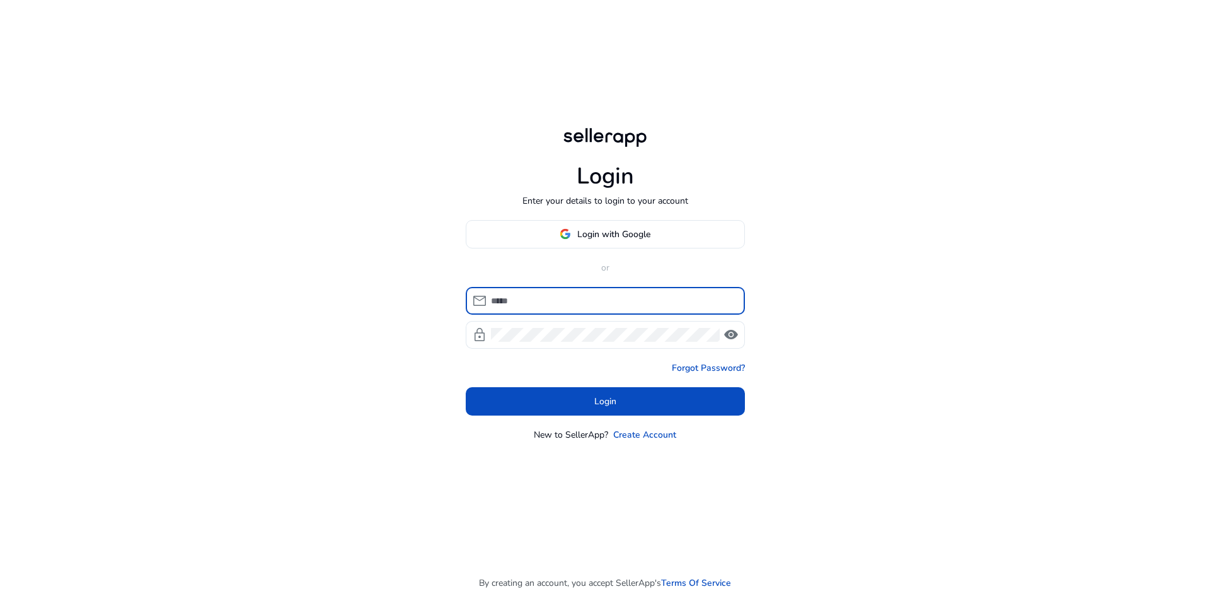  Describe the element at coordinates (565, 234) in the screenshot. I see `img: google-logo.svg` at that location.